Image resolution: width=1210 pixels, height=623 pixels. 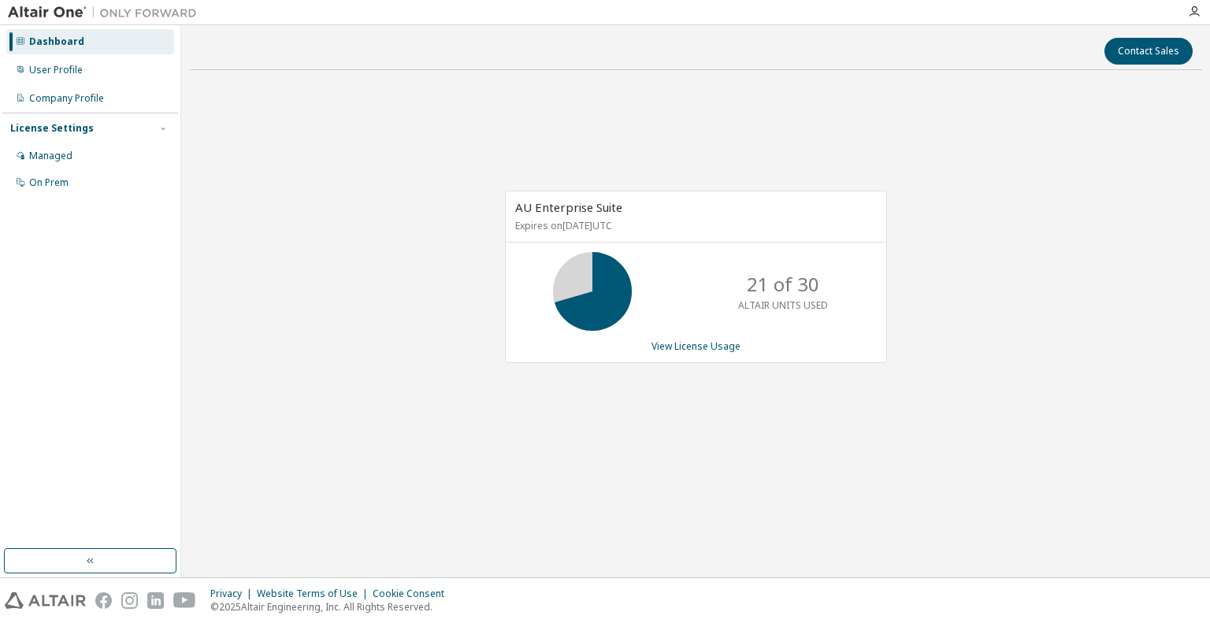 What do you see at coordinates (184, 600) in the screenshot?
I see `img: youtube.svg` at bounding box center [184, 600].